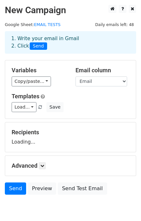 Image resolution: width=141 pixels, height=221 pixels. I want to click on div: 1. Write your email in Gmail 2. Click, so click(70, 42).